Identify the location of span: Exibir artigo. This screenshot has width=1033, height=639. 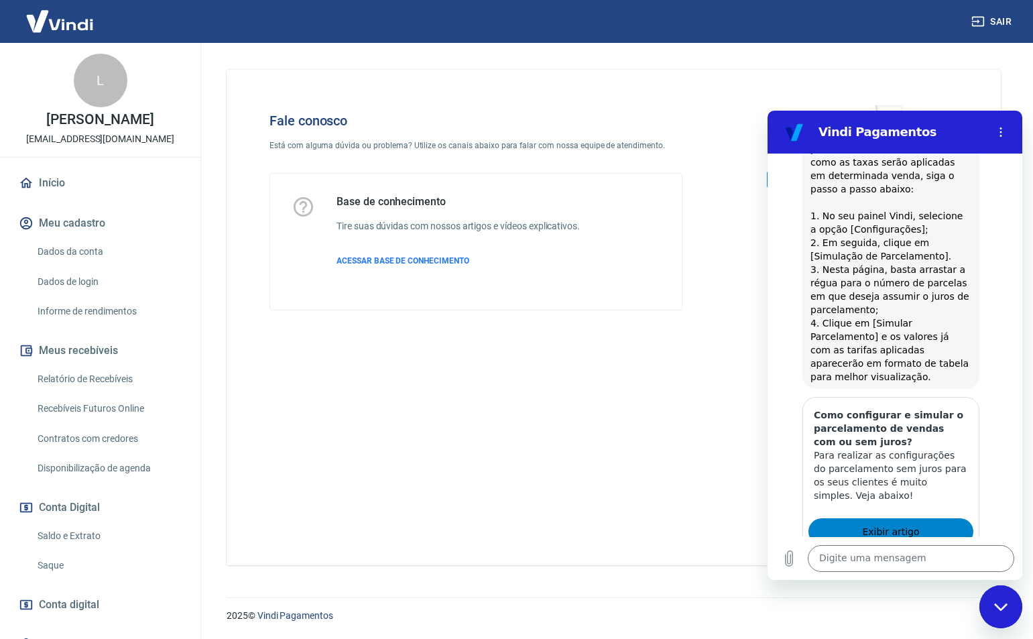
(123, 421).